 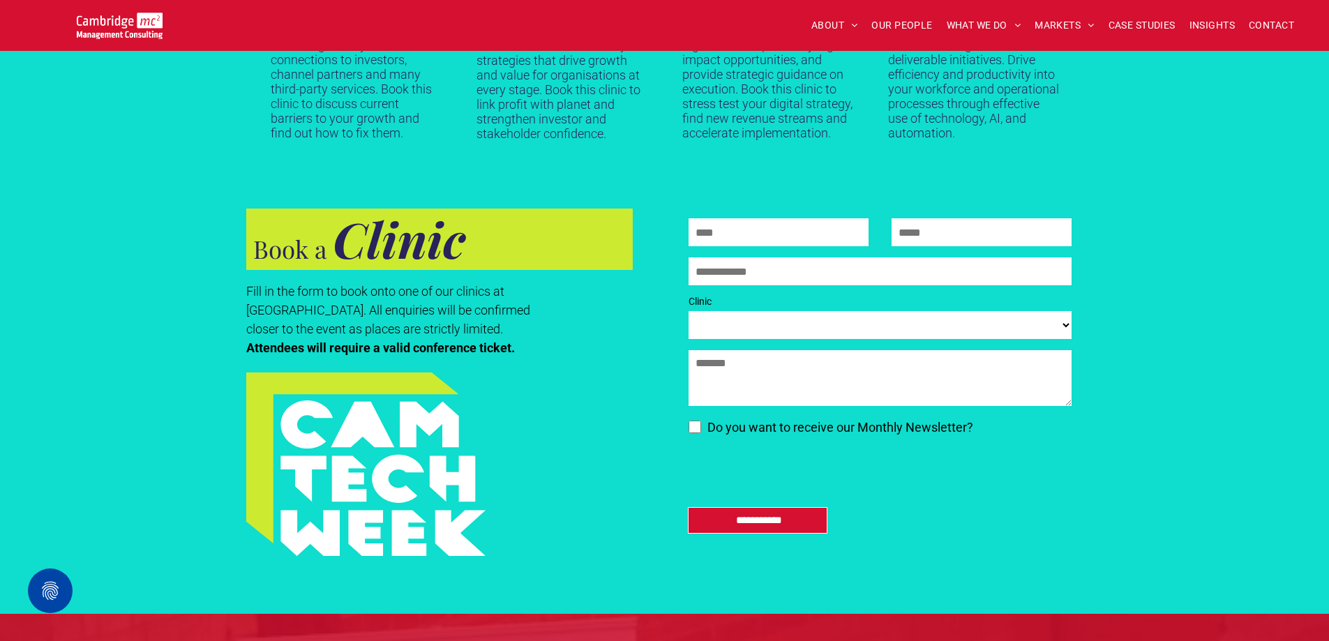 I want to click on label: Clinic, so click(x=880, y=301).